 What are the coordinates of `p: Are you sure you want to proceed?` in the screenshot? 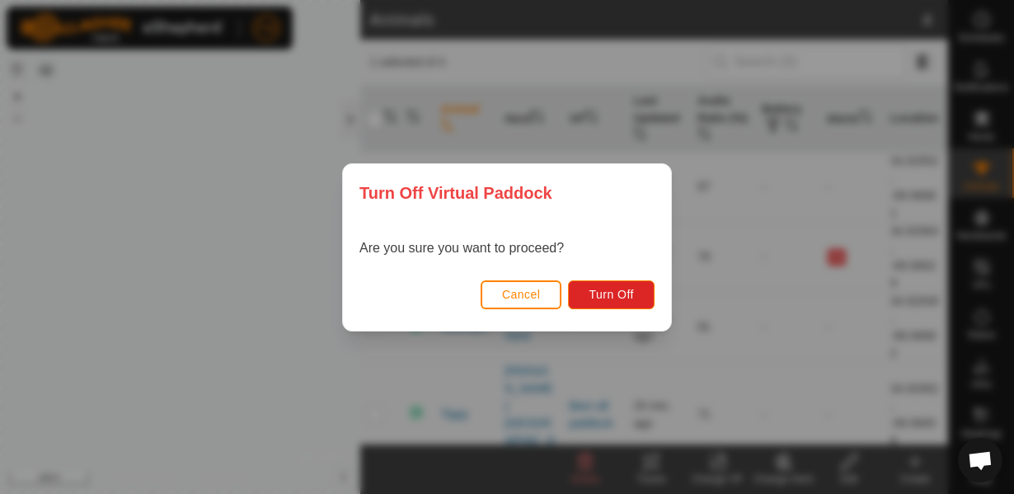 It's located at (462, 248).